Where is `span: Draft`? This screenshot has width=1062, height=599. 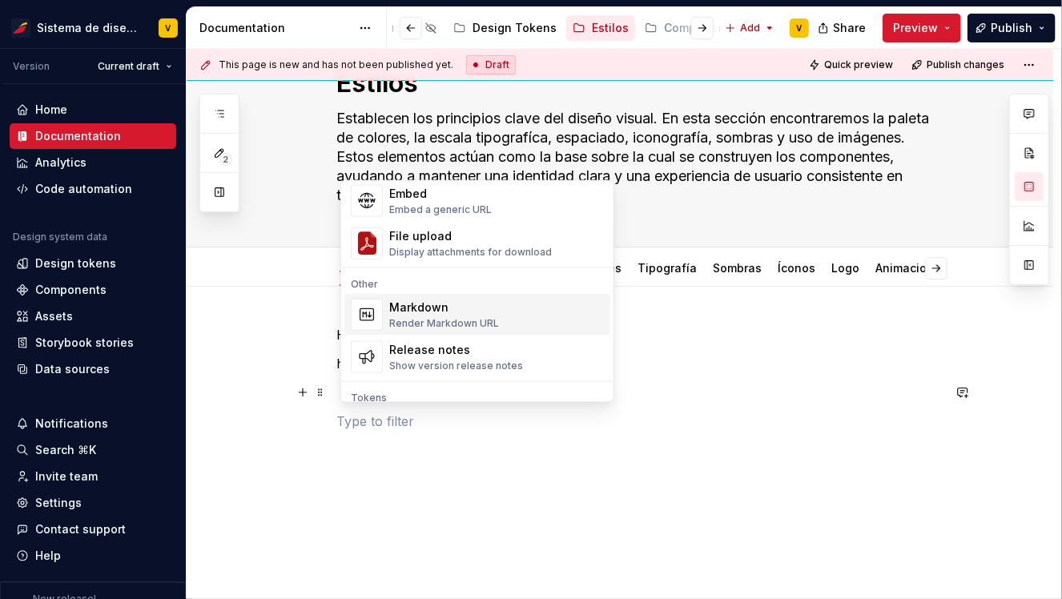
span: Draft is located at coordinates (498, 65).